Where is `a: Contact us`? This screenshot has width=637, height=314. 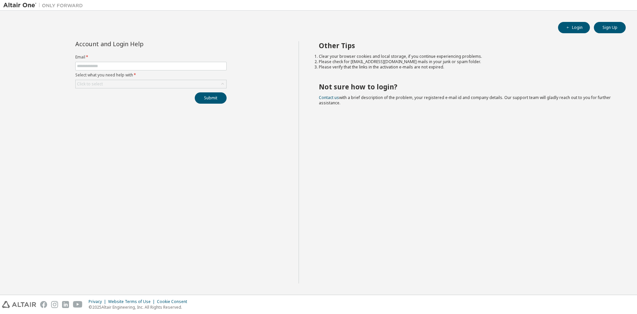 a: Contact us is located at coordinates (329, 97).